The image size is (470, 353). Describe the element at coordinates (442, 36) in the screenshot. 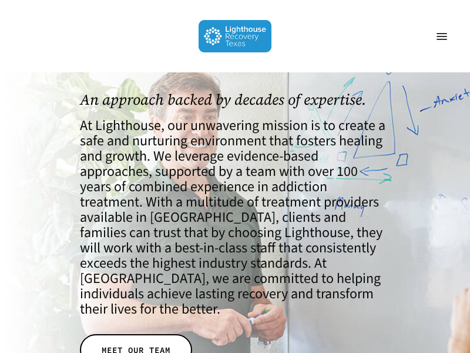

I see `a: Navigation Menu` at that location.